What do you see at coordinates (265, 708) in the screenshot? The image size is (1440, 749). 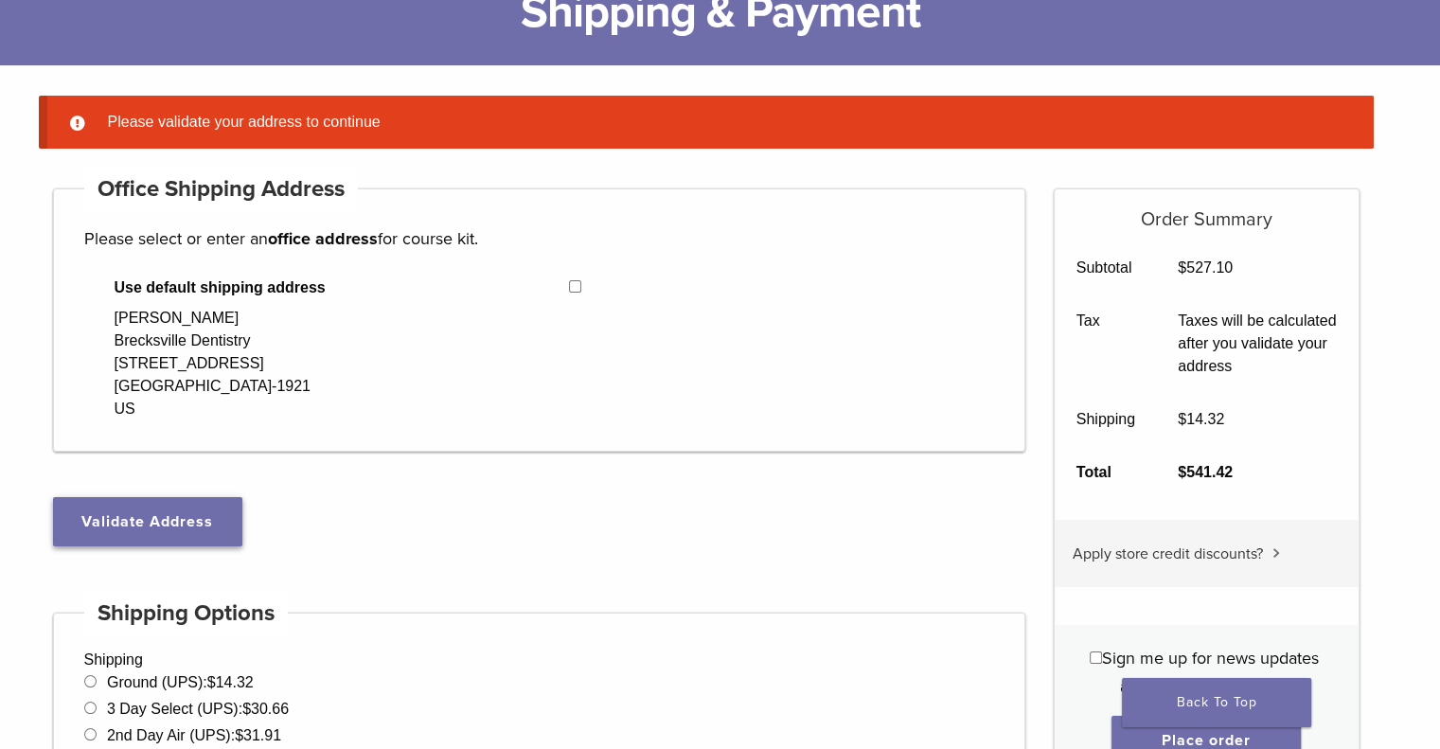 I see `bdi: 30.66` at bounding box center [265, 708].